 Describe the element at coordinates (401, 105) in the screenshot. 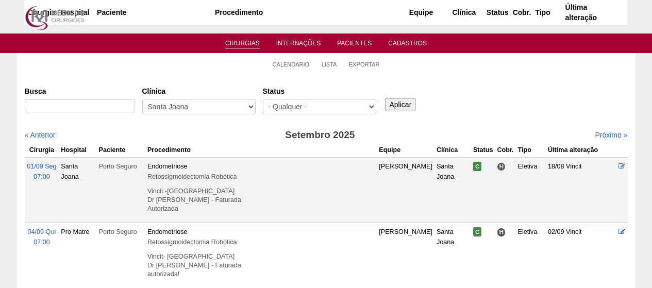

I see `input: Aplicar` at that location.